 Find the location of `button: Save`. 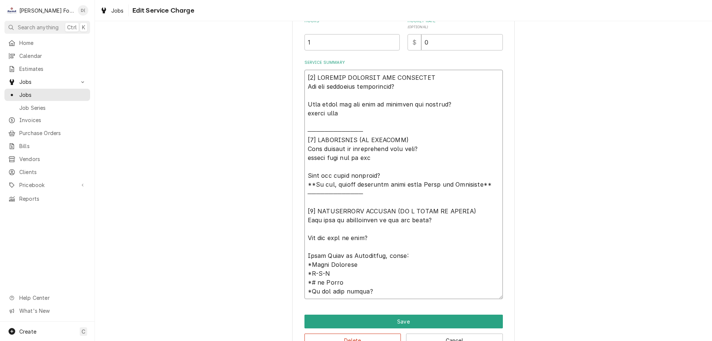

button: Save is located at coordinates (403, 321).